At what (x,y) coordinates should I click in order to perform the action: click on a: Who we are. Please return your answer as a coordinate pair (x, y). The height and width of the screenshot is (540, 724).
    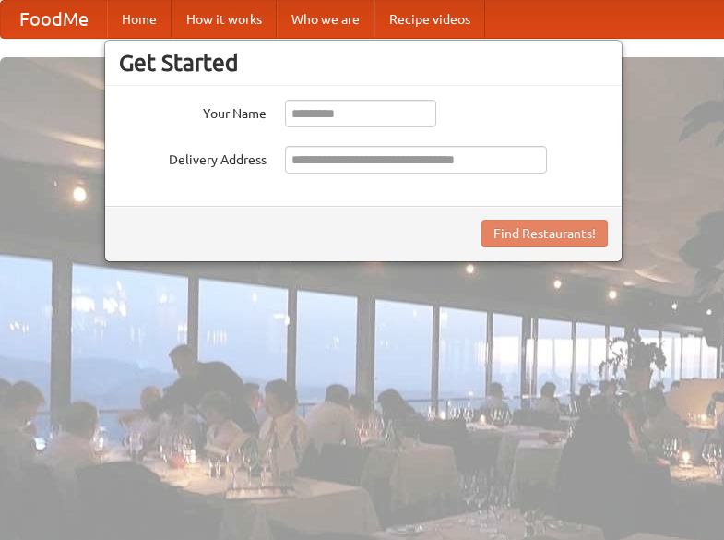
    Looking at the image, I should click on (326, 19).